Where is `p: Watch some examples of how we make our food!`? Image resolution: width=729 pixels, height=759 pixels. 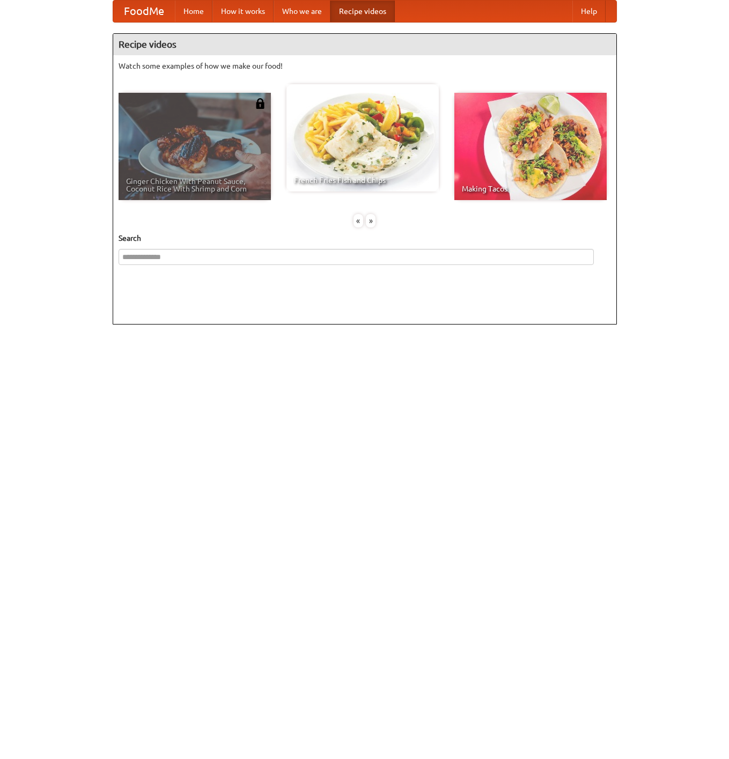
p: Watch some examples of how we make our food! is located at coordinates (365, 66).